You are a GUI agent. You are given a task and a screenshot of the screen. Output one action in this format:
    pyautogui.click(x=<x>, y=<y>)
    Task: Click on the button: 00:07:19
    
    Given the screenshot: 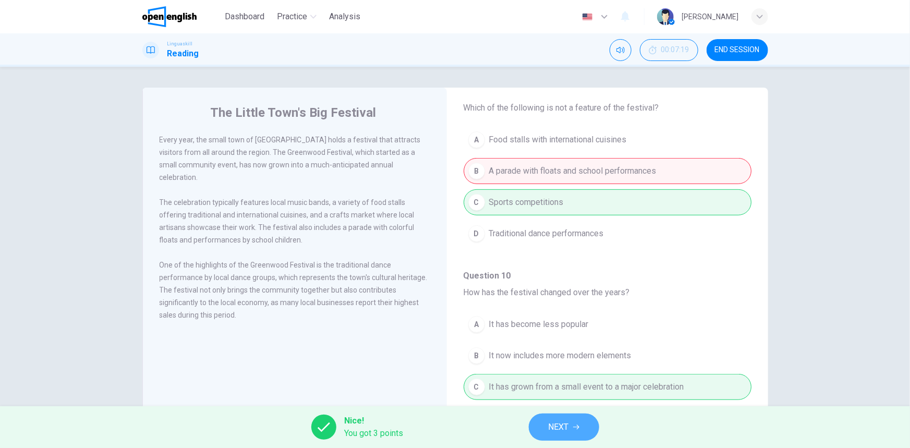 What is the action you would take?
    pyautogui.click(x=669, y=50)
    